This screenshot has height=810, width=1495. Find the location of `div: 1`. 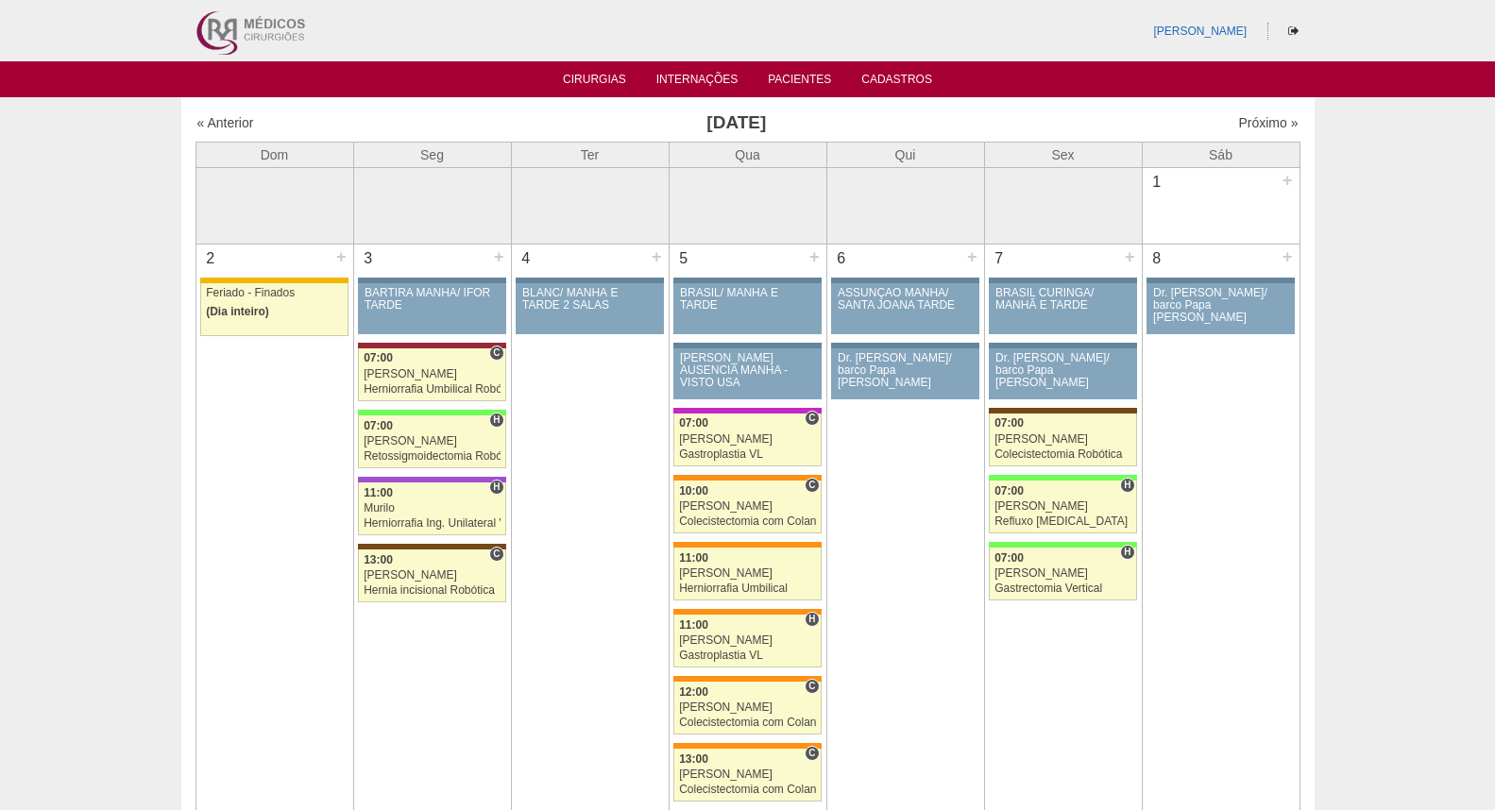

div: 1 is located at coordinates (1157, 182).